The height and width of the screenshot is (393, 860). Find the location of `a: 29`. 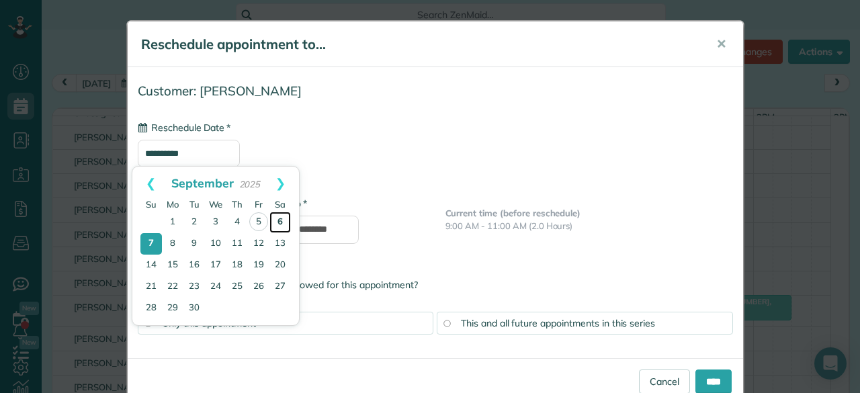

a: 29 is located at coordinates (173, 308).